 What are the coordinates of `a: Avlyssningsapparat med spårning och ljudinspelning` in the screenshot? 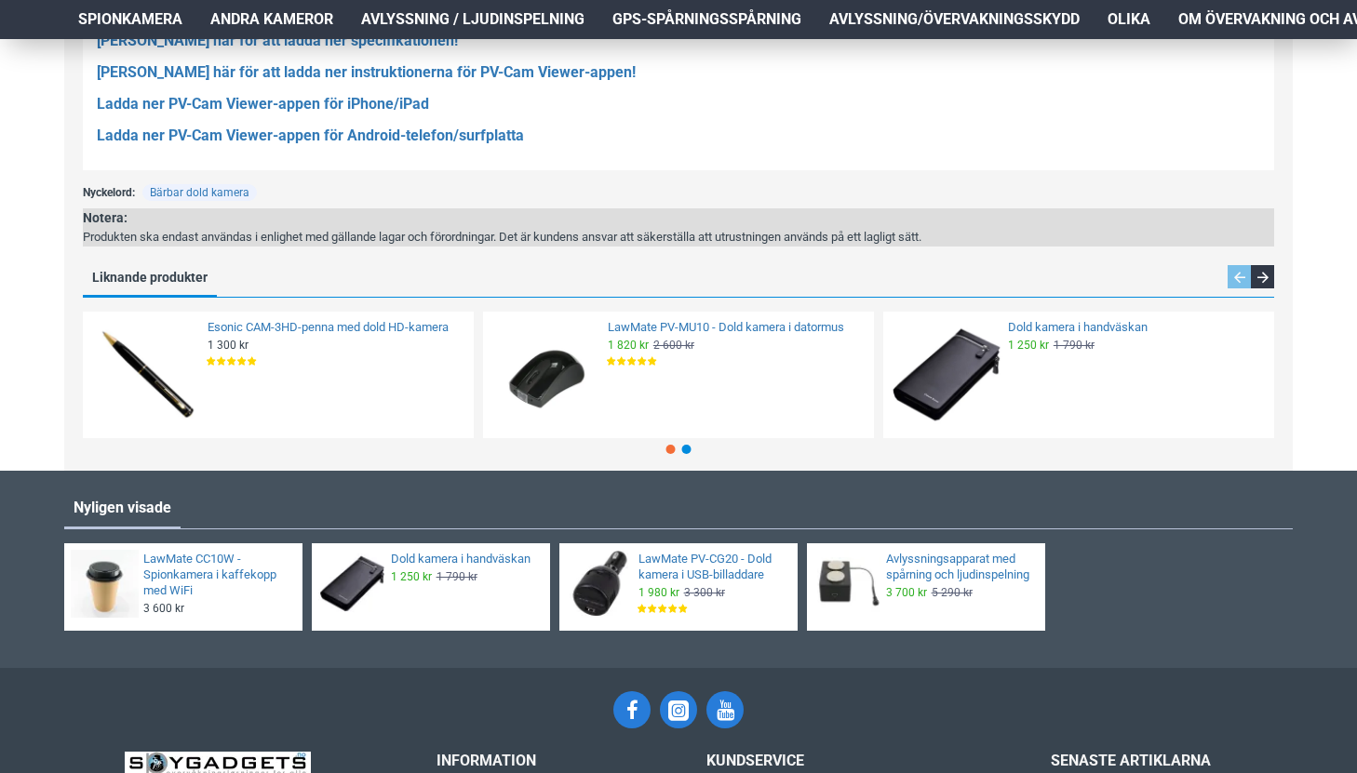 It's located at (959, 568).